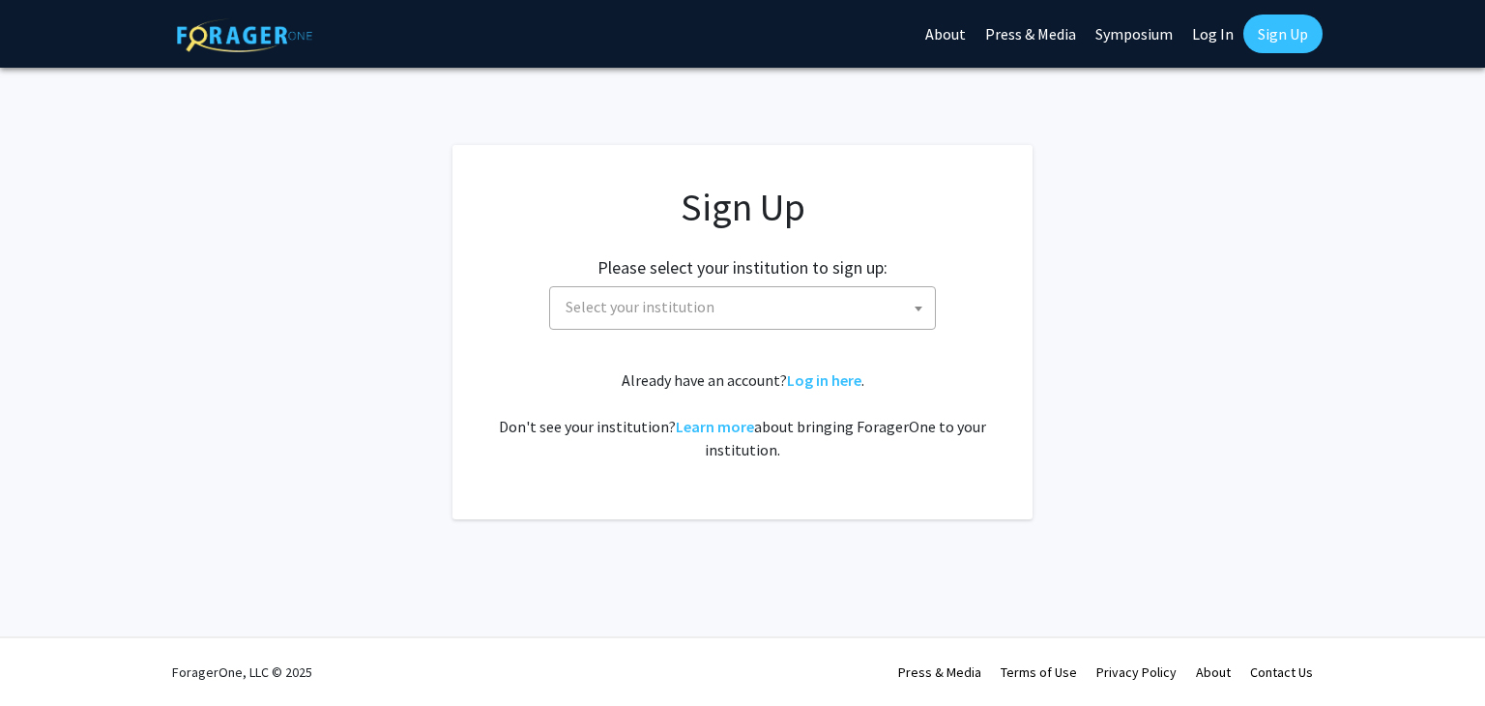 Image resolution: width=1485 pixels, height=706 pixels. Describe the element at coordinates (1136, 672) in the screenshot. I see `a: Privacy Policy` at that location.